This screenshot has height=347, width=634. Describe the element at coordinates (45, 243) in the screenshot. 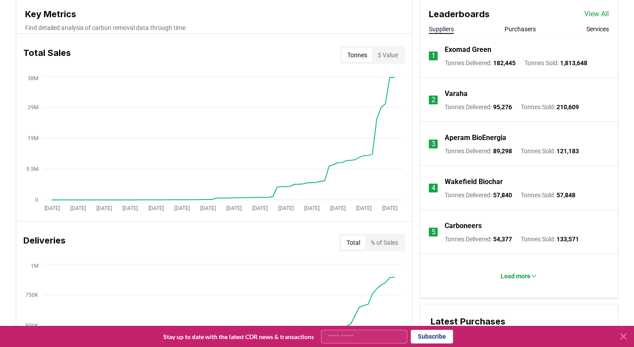

I see `h3: Deliveries` at that location.